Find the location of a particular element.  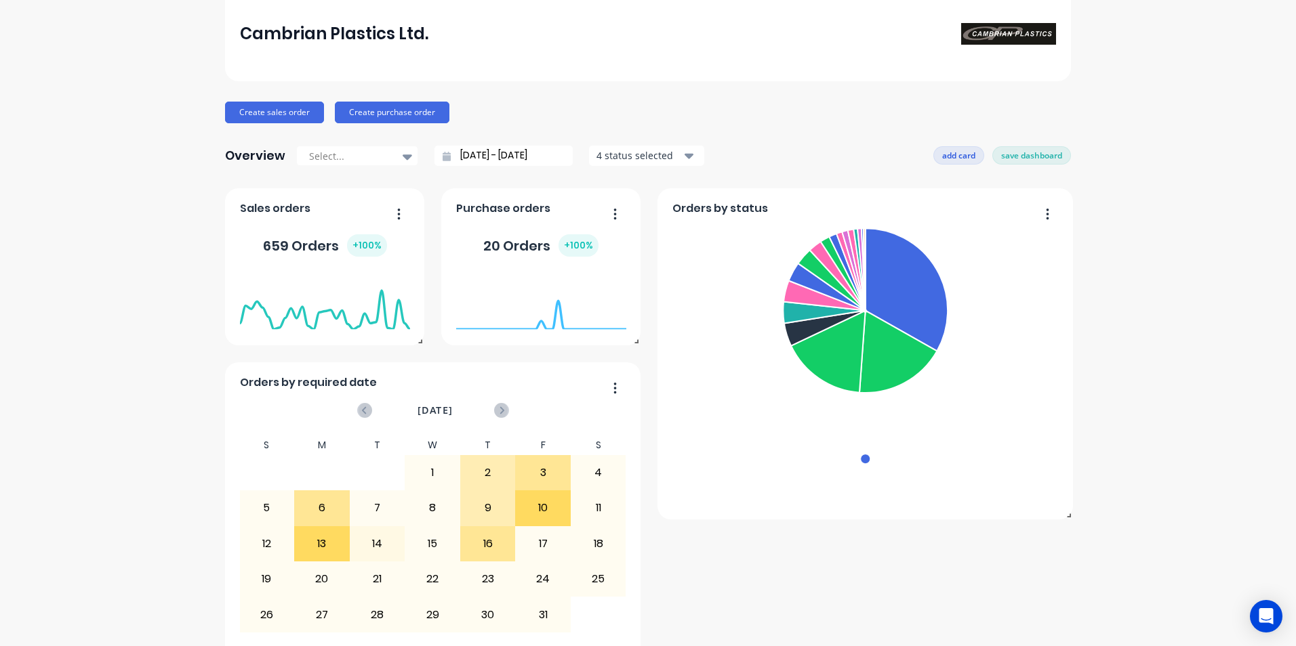

div: 27 is located at coordinates (322, 615).